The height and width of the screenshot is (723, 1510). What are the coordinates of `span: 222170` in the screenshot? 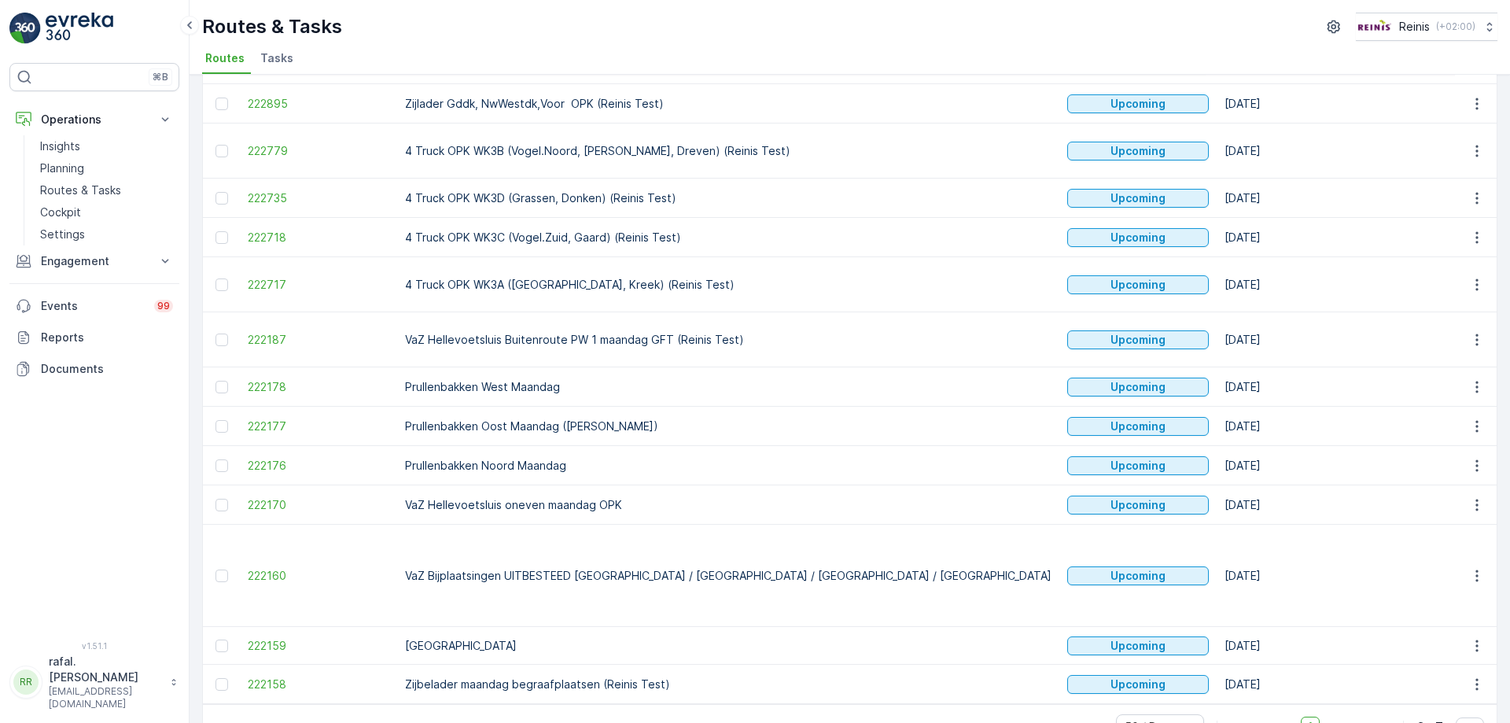 It's located at (318, 505).